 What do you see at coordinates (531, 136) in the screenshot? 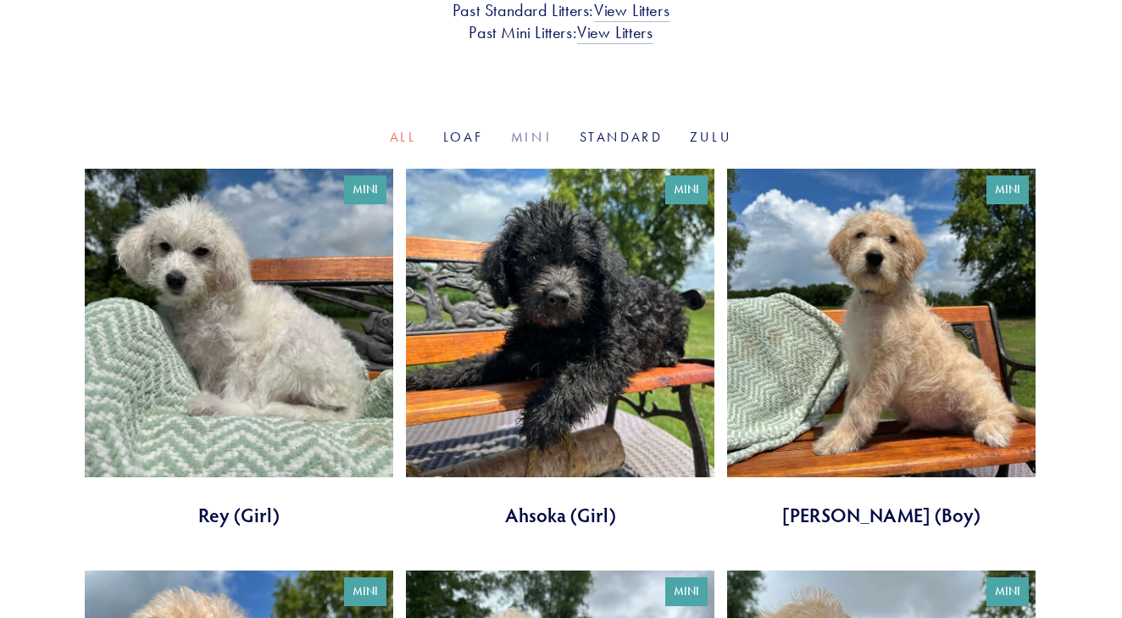
I see `a: Mini` at bounding box center [531, 136].